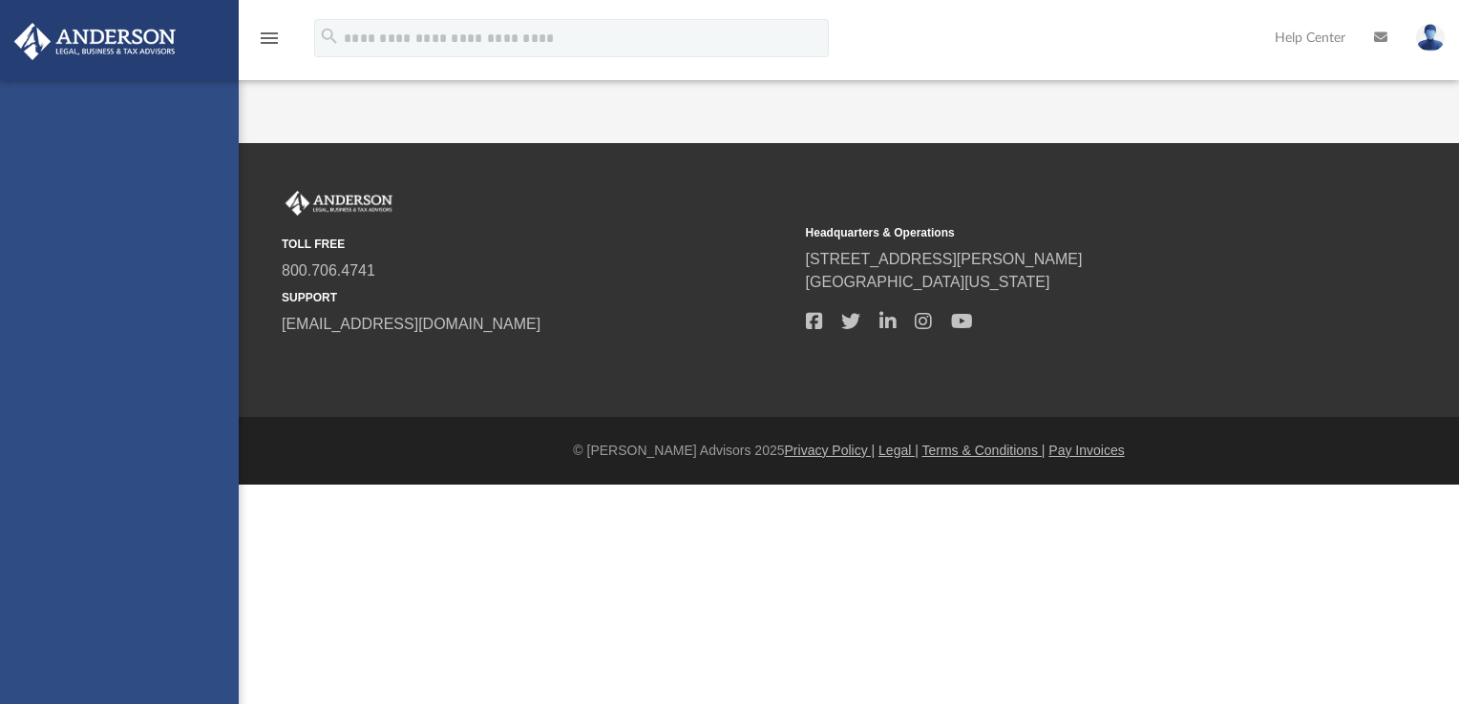 The width and height of the screenshot is (1459, 704). I want to click on i: search, so click(329, 36).